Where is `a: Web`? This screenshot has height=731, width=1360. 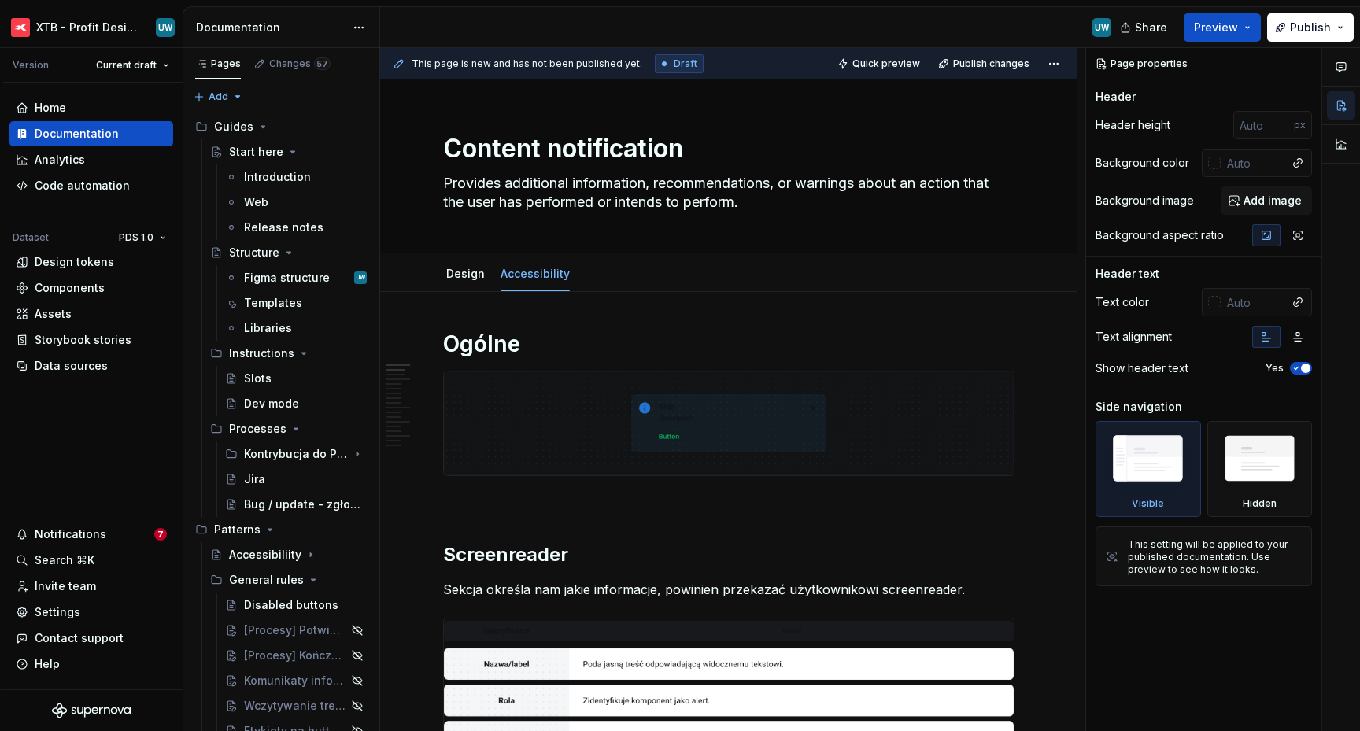 a: Web is located at coordinates (296, 202).